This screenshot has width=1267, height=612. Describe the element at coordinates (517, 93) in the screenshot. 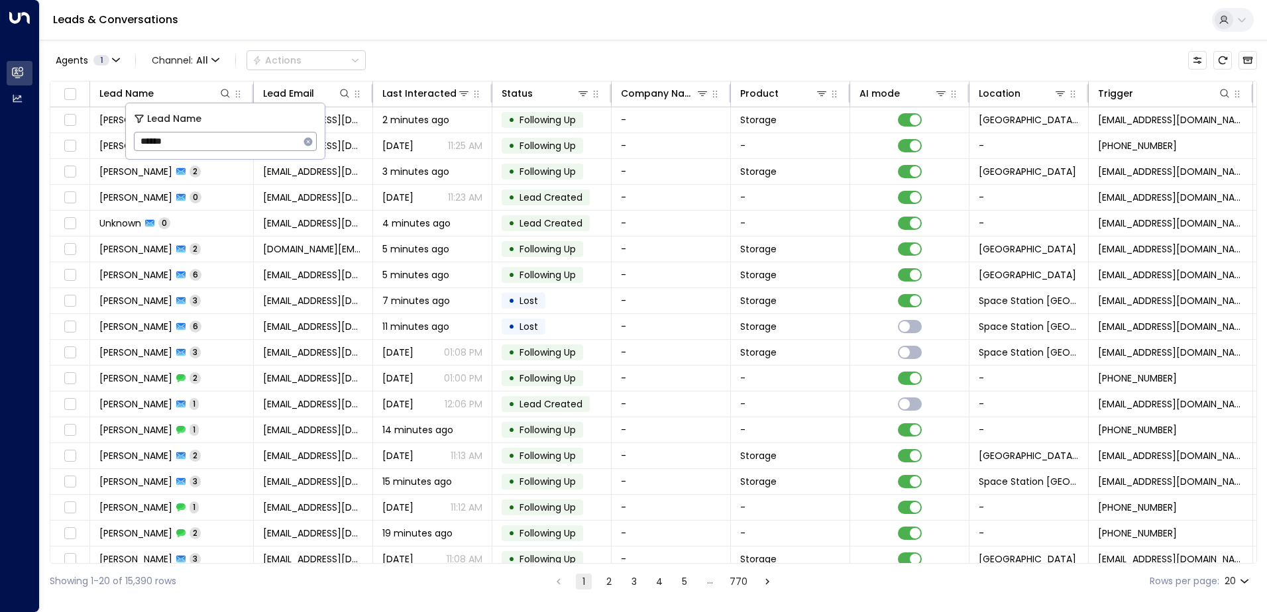

I see `div: Status` at that location.